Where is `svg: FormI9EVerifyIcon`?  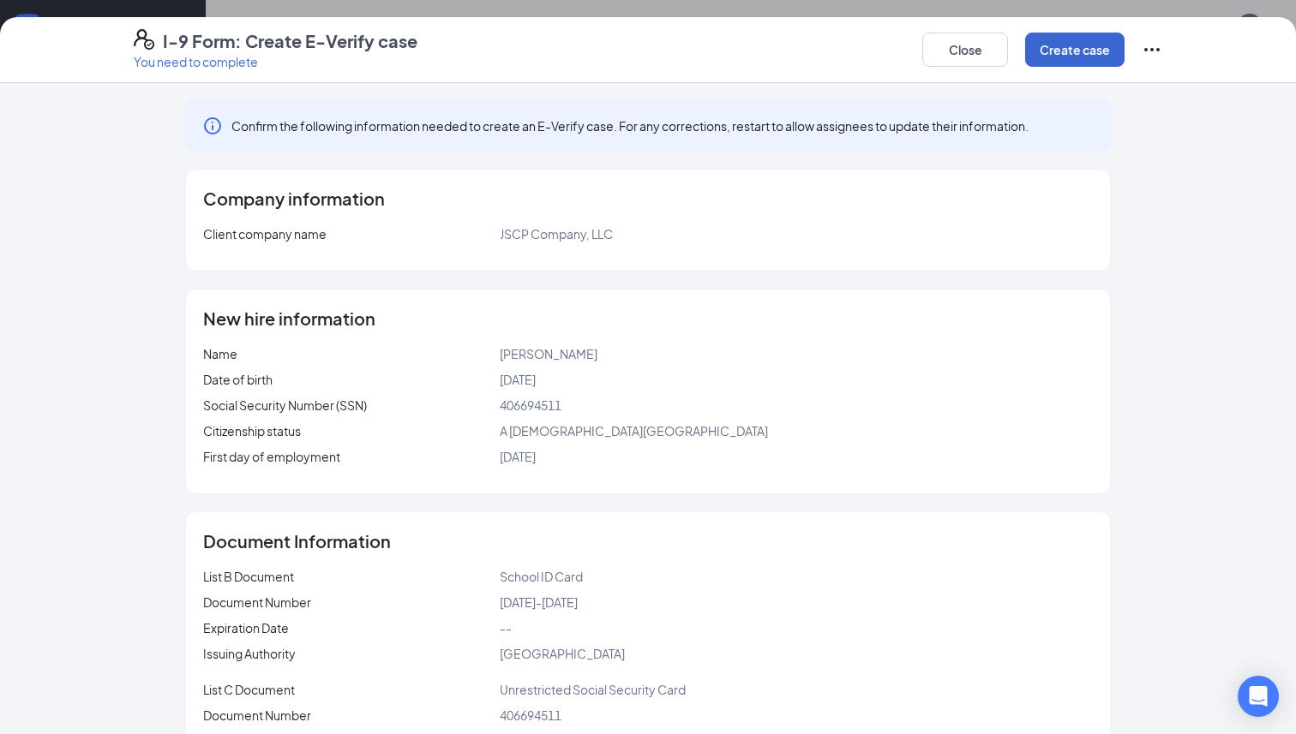 svg: FormI9EVerifyIcon is located at coordinates (144, 39).